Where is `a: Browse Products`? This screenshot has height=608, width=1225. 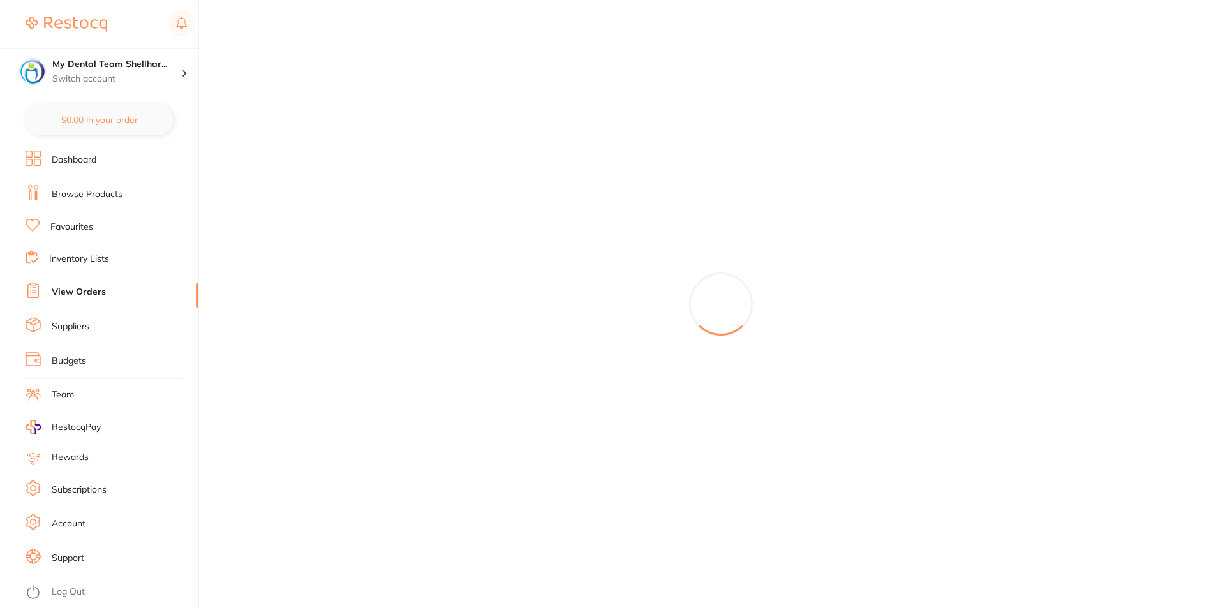 a: Browse Products is located at coordinates (87, 195).